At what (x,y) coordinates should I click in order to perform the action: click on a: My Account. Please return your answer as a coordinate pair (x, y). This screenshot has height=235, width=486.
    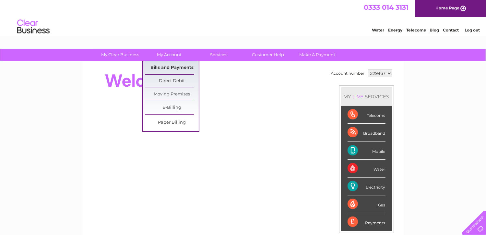
    Looking at the image, I should click on (169, 54).